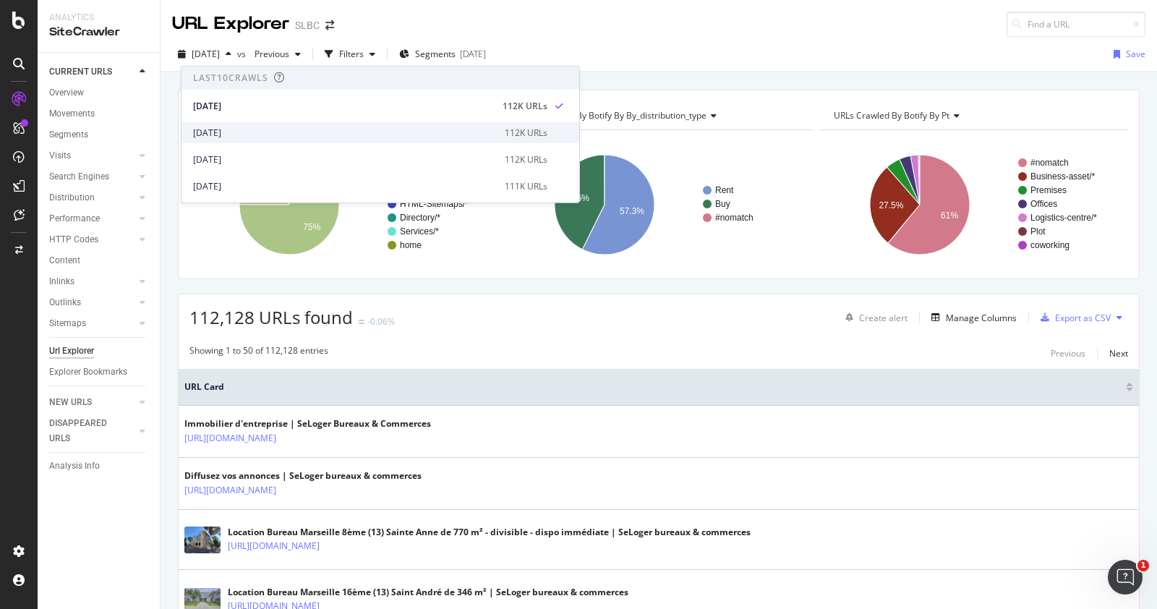 This screenshot has width=1157, height=609. I want to click on a: Segments, so click(99, 134).